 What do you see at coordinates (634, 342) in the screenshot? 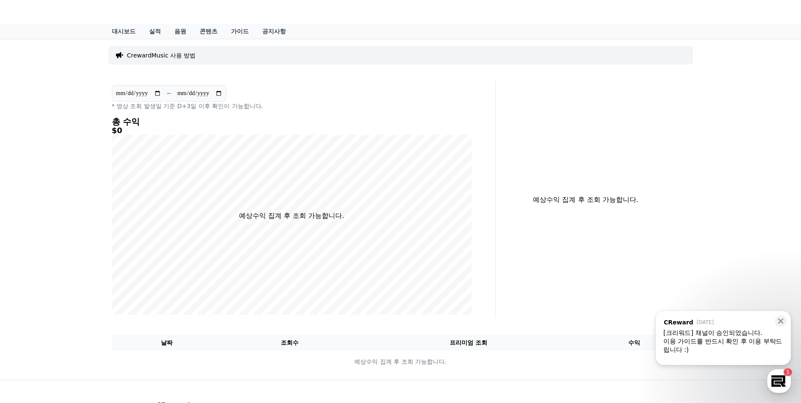
I see `th: 수익` at bounding box center [634, 342].